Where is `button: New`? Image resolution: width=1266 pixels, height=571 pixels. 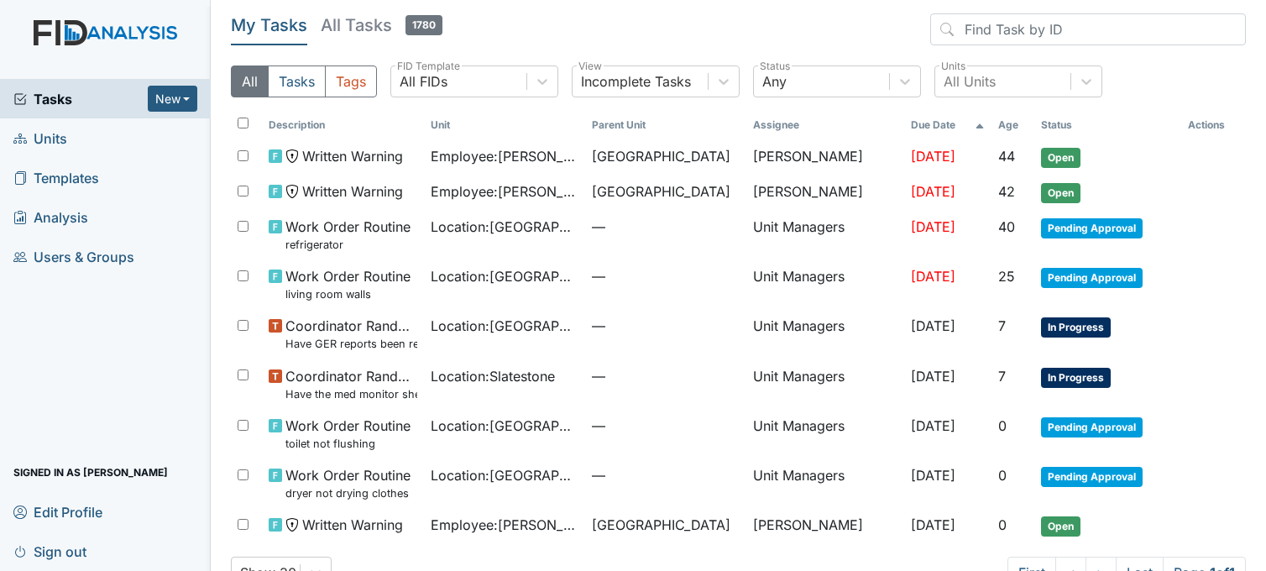 button: New is located at coordinates (173, 98).